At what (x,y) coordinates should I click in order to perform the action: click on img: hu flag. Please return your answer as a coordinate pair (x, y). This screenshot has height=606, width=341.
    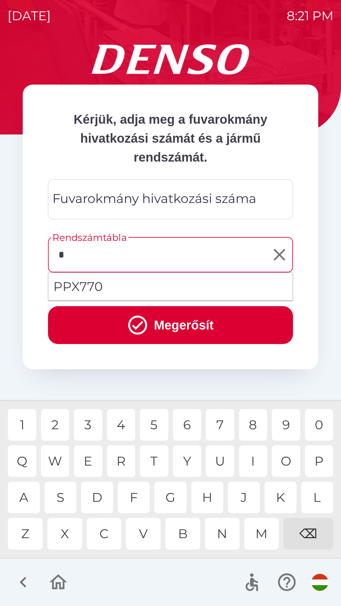
    Looking at the image, I should click on (320, 582).